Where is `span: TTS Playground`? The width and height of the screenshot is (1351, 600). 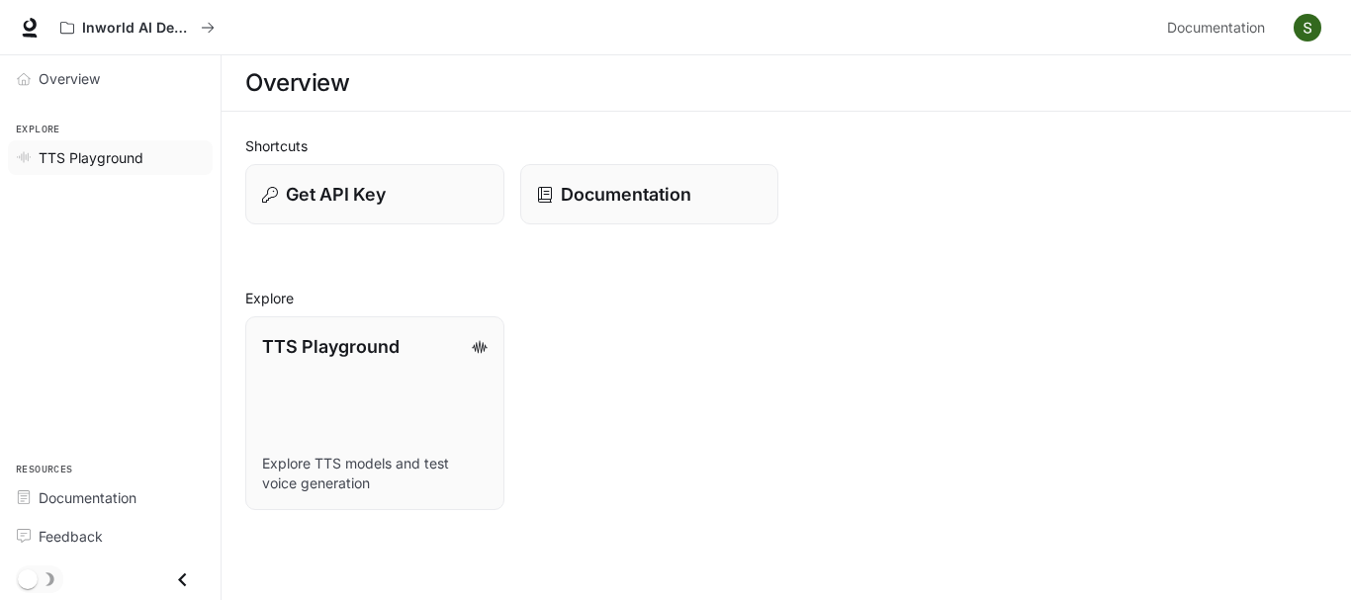
span: TTS Playground is located at coordinates (91, 157).